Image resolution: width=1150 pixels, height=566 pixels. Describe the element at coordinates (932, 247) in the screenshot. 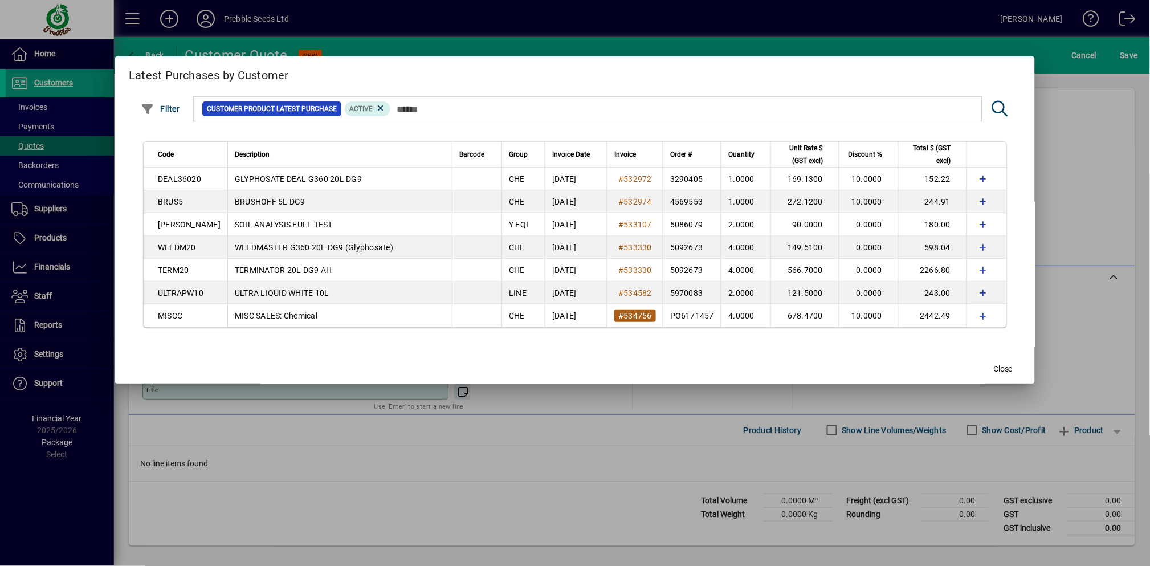

I see `td: 598.04` at that location.